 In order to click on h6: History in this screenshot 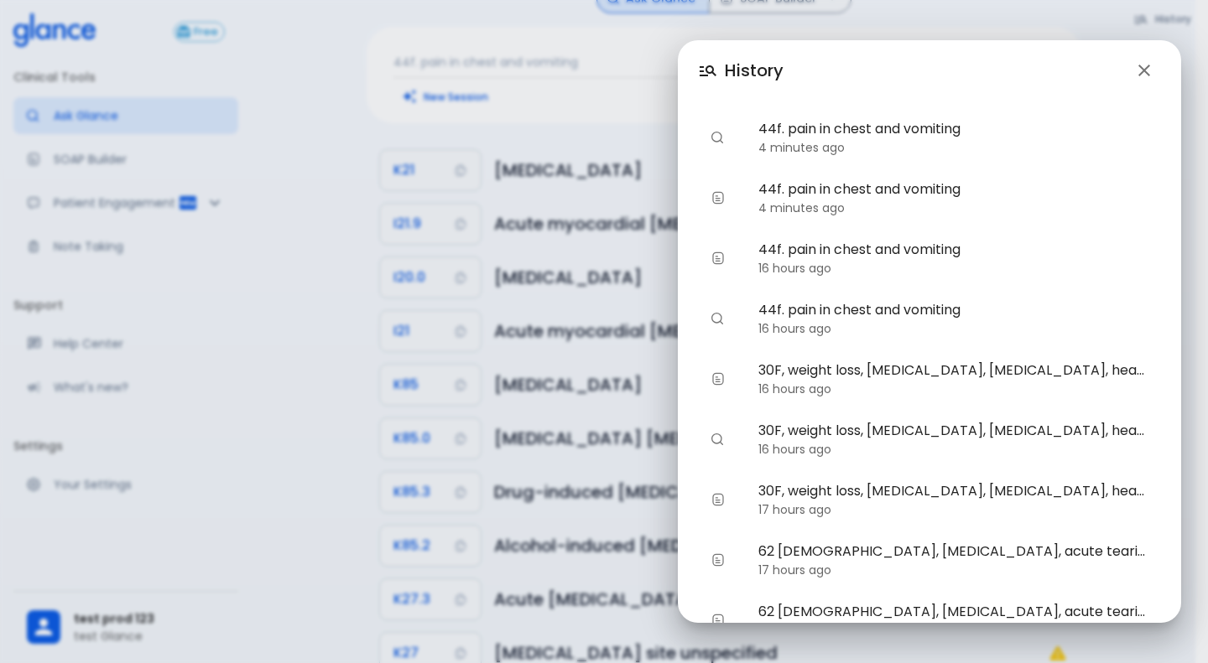, I will do `click(754, 70)`.